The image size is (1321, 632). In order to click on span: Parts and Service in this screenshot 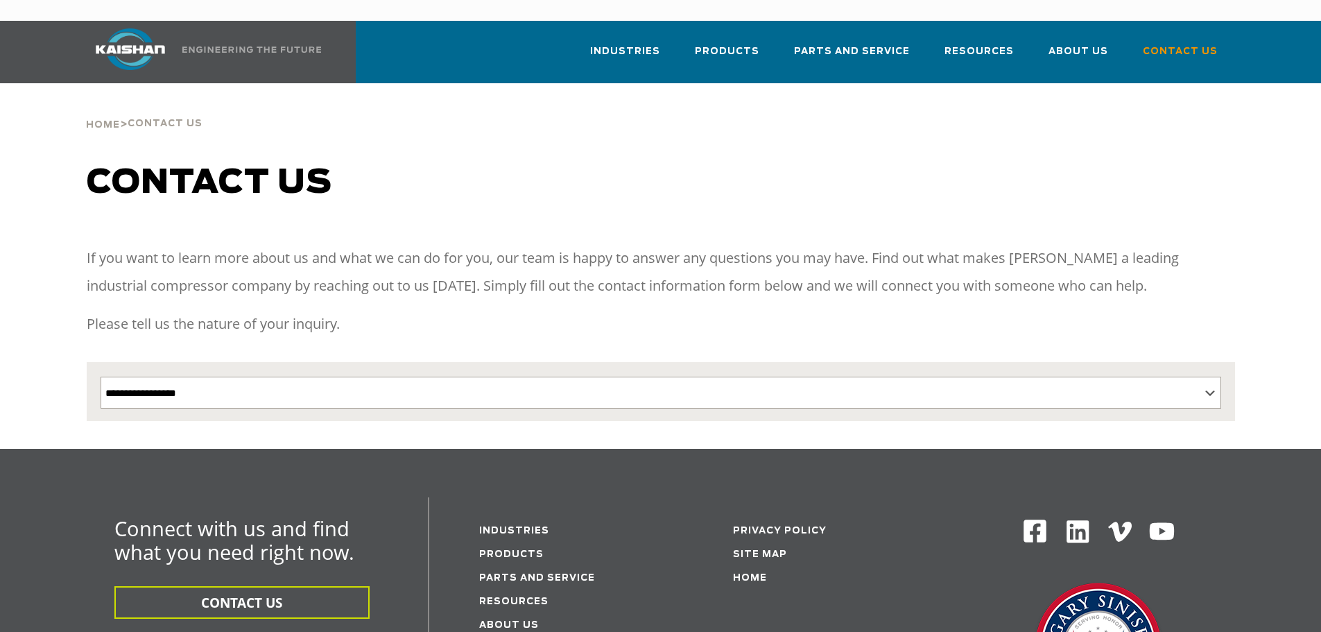, I will do `click(851, 51)`.